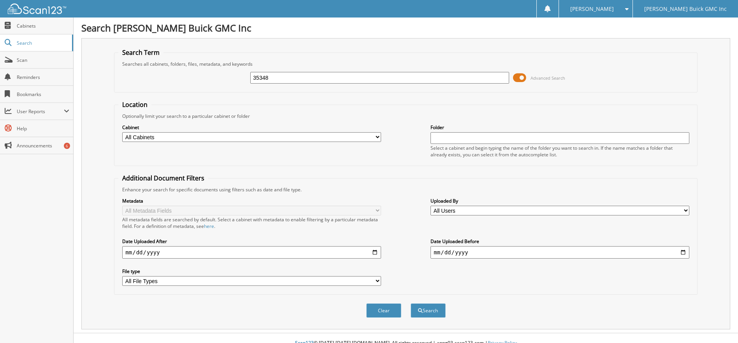 The width and height of the screenshot is (738, 343). I want to click on span: Search, so click(42, 43).